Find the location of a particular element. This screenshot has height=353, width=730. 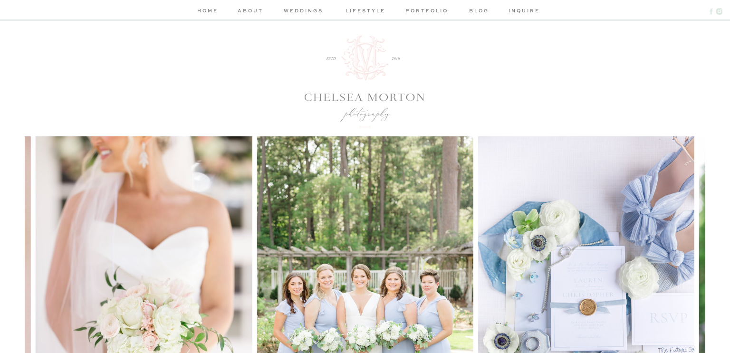

a: weddings is located at coordinates (303, 11).